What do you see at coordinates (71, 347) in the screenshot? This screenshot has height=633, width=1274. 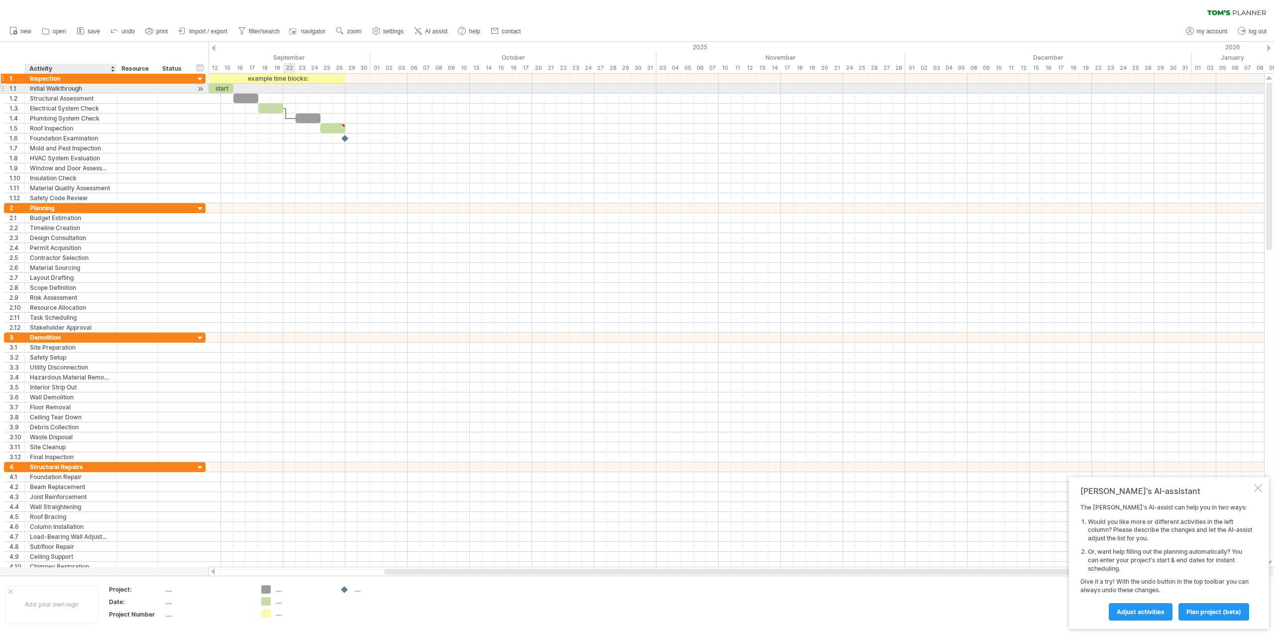 I see `div: Site Preparation` at bounding box center [71, 347].